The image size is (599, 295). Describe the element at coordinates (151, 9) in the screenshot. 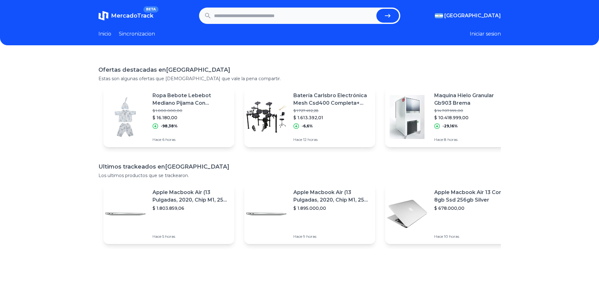

I see `span: BETA` at that location.